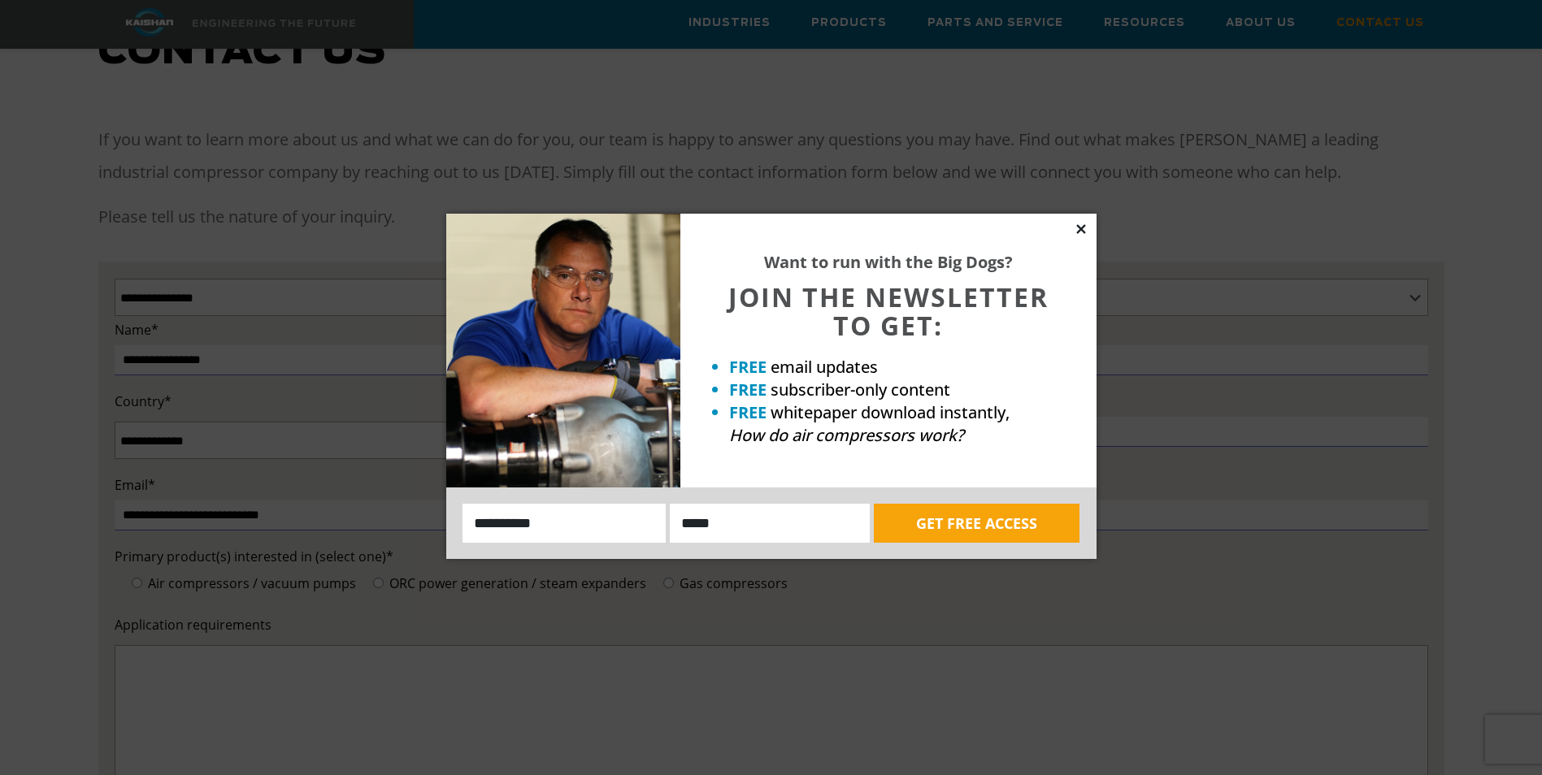 This screenshot has height=775, width=1542. Describe the element at coordinates (976, 523) in the screenshot. I see `button: GET FREE ACCESS` at that location.